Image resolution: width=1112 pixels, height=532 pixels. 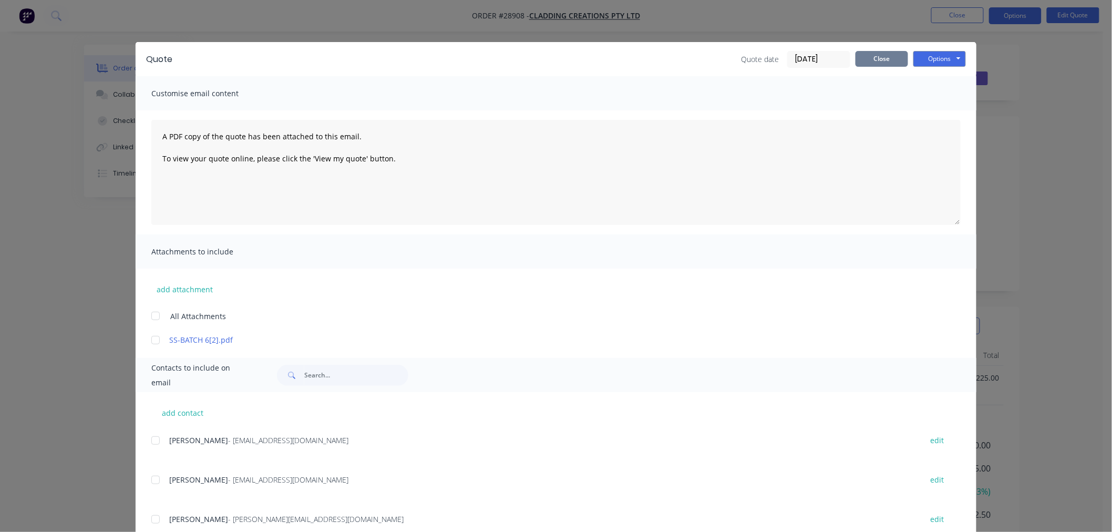 I want to click on span: Contacts to include on email, so click(x=201, y=375).